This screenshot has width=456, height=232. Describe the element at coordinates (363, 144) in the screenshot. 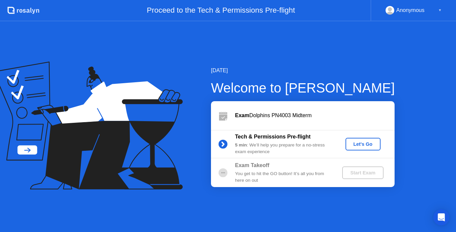

I see `div: Let's Go` at that location.